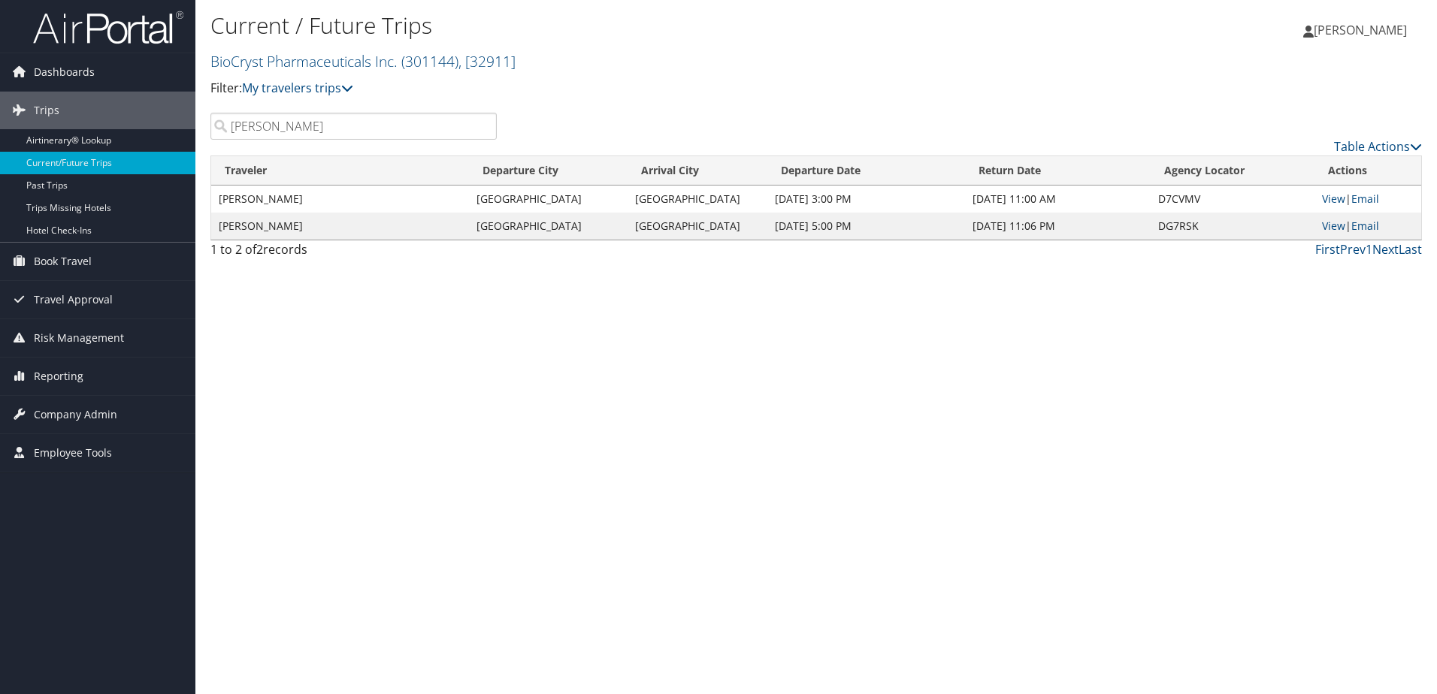 The height and width of the screenshot is (694, 1437). I want to click on th: Departure City: activate to sort column ascending, so click(548, 171).